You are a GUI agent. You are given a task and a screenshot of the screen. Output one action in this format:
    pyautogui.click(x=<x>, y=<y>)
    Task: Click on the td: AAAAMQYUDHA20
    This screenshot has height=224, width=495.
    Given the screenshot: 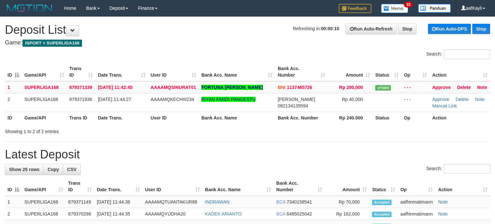 What is the action you would take?
    pyautogui.click(x=172, y=214)
    